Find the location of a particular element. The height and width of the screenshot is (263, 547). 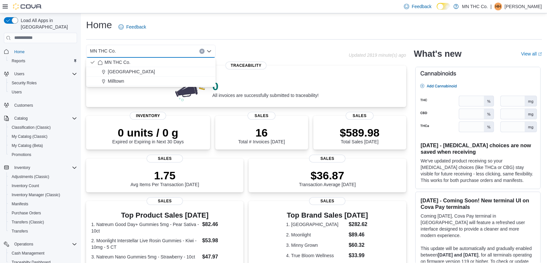

button: Catalog is located at coordinates (40, 118).